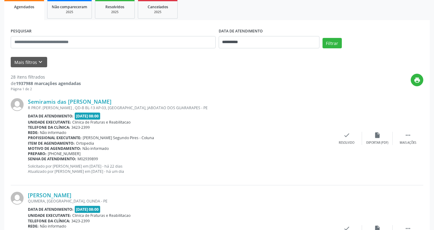 This screenshot has width=434, height=230. Describe the element at coordinates (417, 80) in the screenshot. I see `i: print` at that location.